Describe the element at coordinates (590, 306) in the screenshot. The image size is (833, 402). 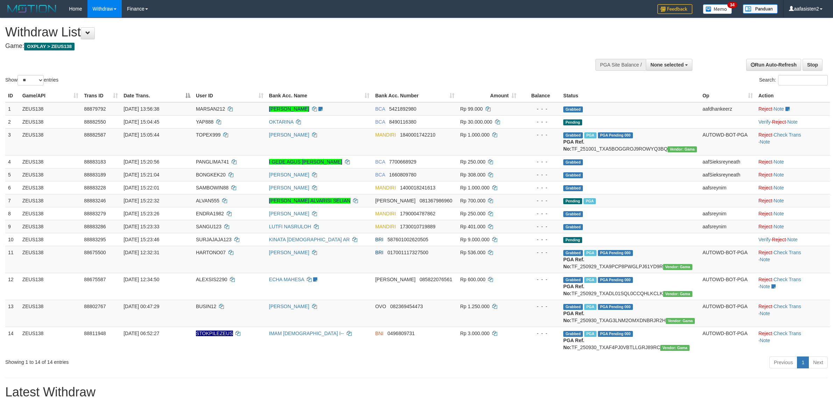
I see `span: Marked by aafsreyleap` at that location.